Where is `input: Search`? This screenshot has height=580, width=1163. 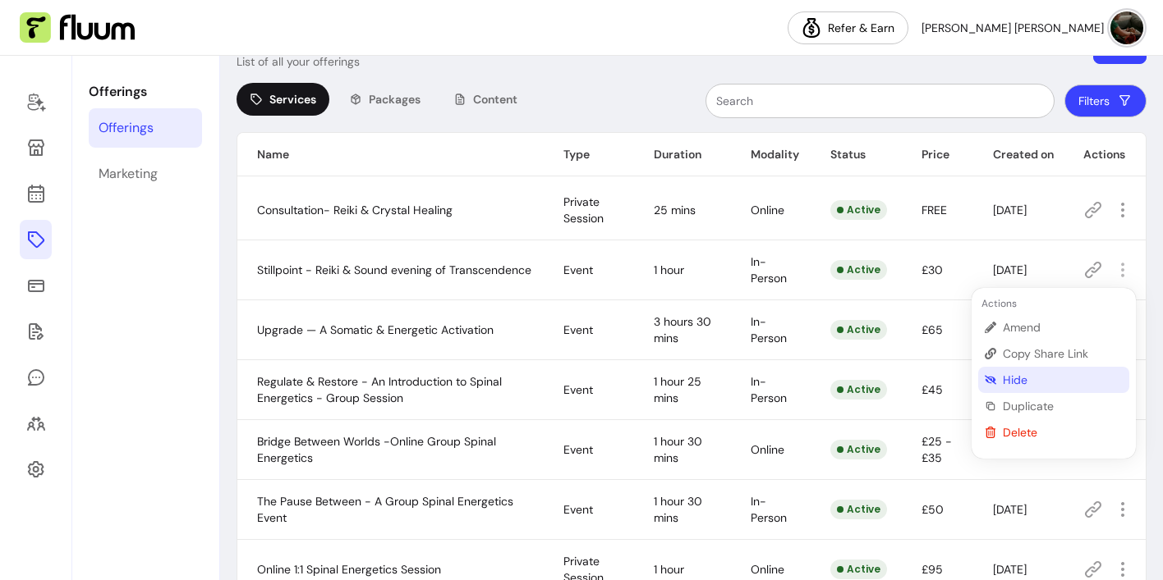 input: Search is located at coordinates (879, 101).